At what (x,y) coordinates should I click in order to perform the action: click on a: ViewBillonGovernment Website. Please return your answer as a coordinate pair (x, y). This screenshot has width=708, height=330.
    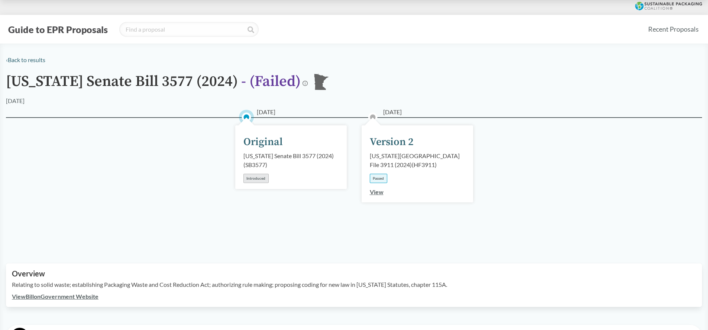
    Looking at the image, I should click on (55, 296).